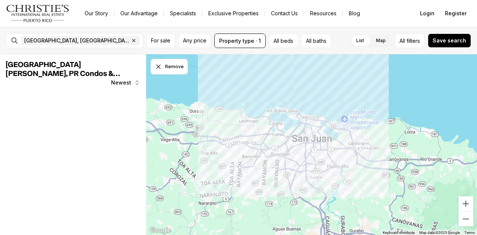  I want to click on button: Login, so click(427, 13).